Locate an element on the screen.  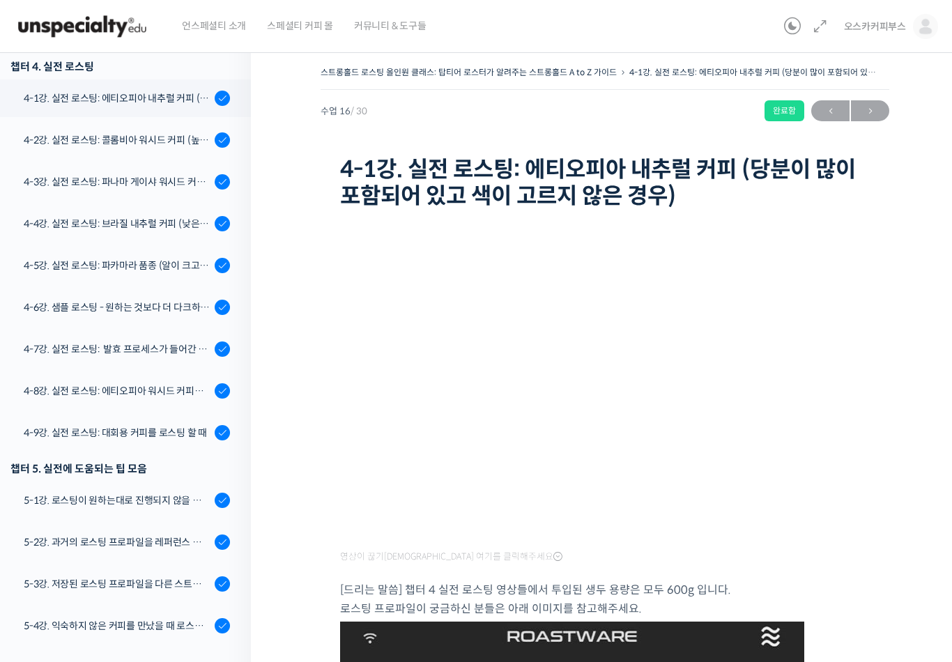
div: 5-3강. 저장된 로스팅 프로파일을 다른 스트롱홀드 로스팅 머신에서 적용할 경우에 보정하는 방법 is located at coordinates (117, 584).